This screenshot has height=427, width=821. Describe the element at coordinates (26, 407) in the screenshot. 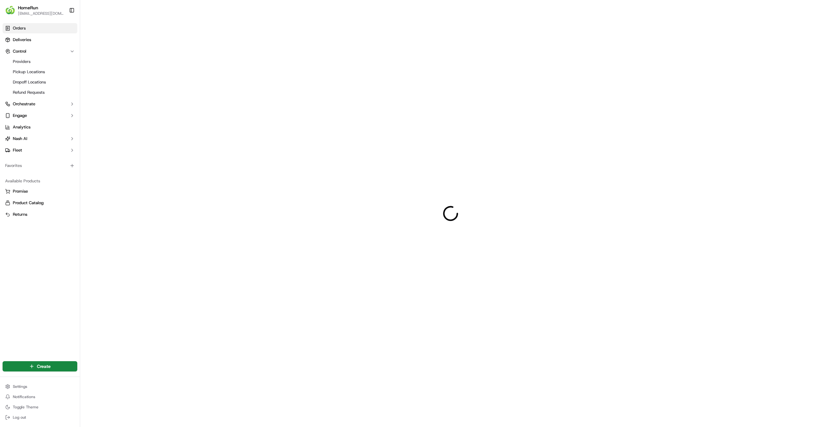

I see `span: Toggle Theme` at that location.